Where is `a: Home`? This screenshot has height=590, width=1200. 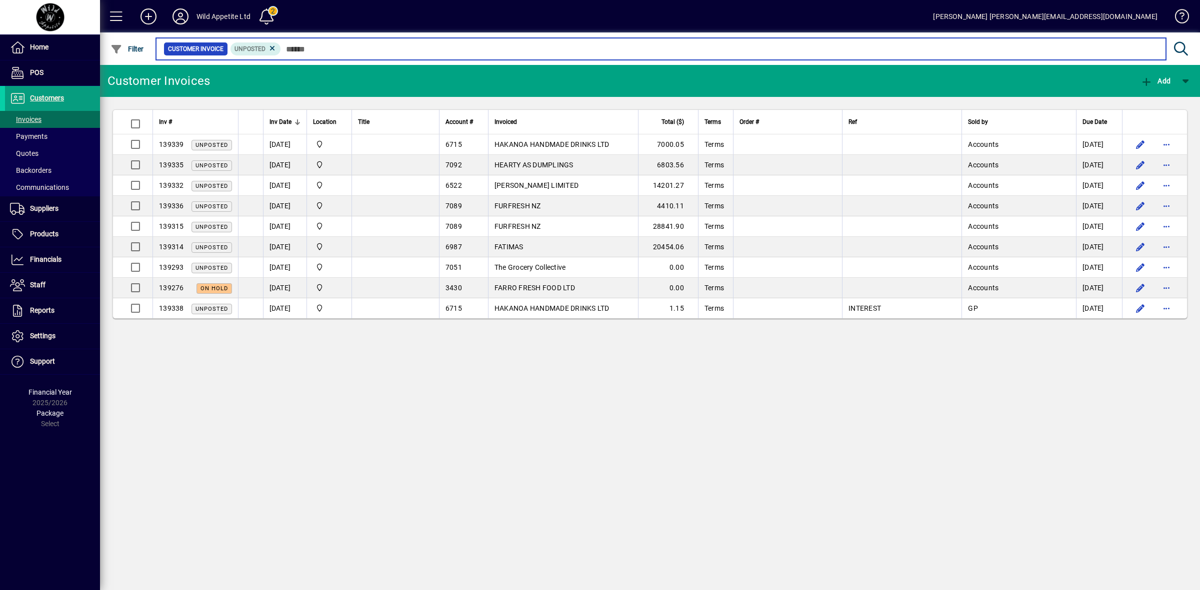
a: Home is located at coordinates (52, 47).